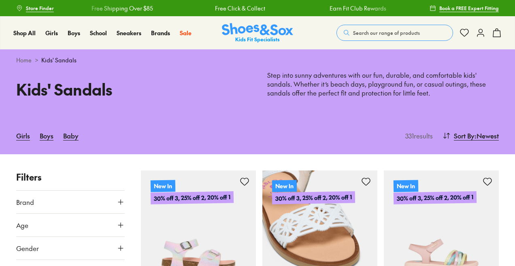 The height and width of the screenshot is (266, 515). Describe the element at coordinates (487, 136) in the screenshot. I see `span: : Newest` at that location.